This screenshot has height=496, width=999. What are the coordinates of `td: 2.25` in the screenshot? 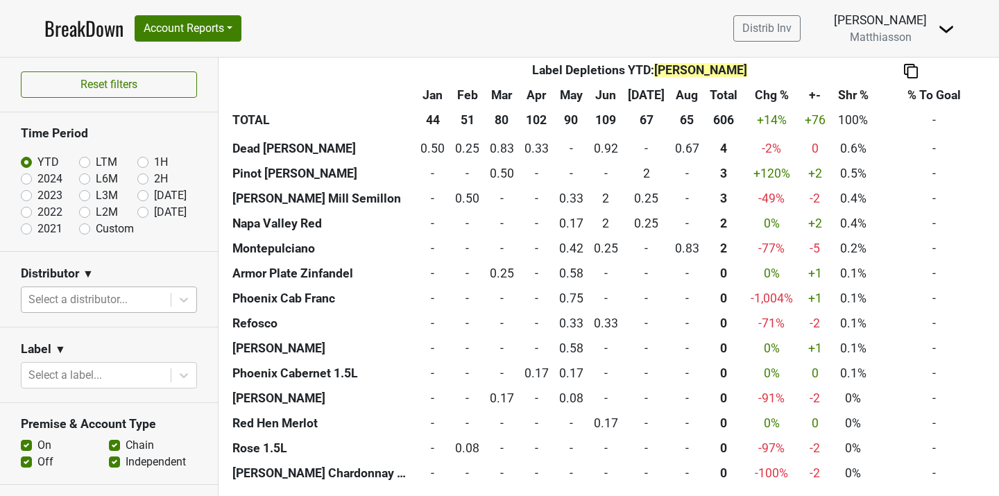 It's located at (646, 173).